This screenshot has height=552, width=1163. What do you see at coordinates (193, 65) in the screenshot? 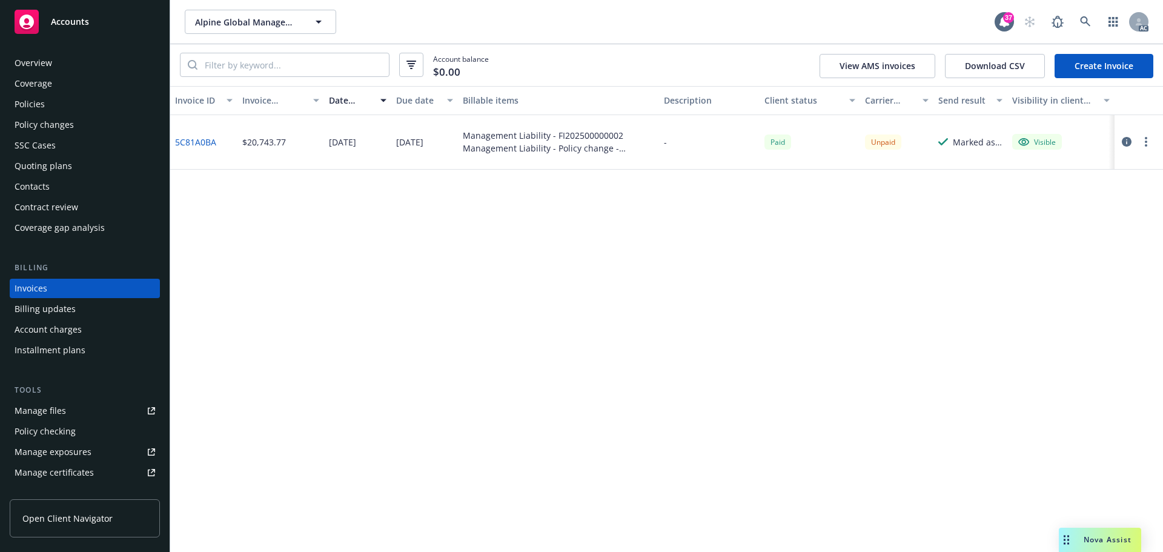
I see `svg: Search` at bounding box center [193, 65].